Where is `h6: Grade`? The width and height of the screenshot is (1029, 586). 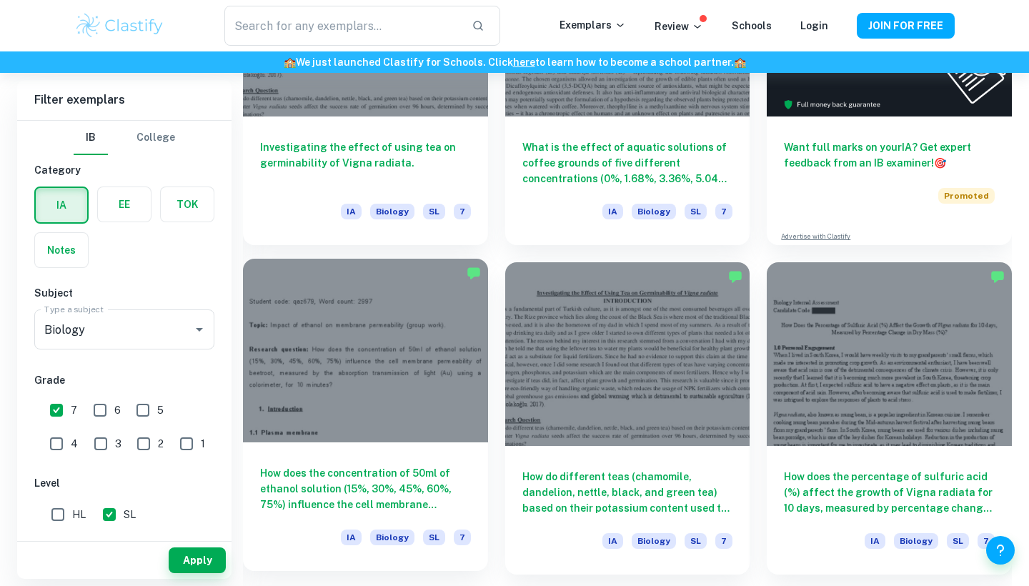
h6: Grade is located at coordinates (124, 380).